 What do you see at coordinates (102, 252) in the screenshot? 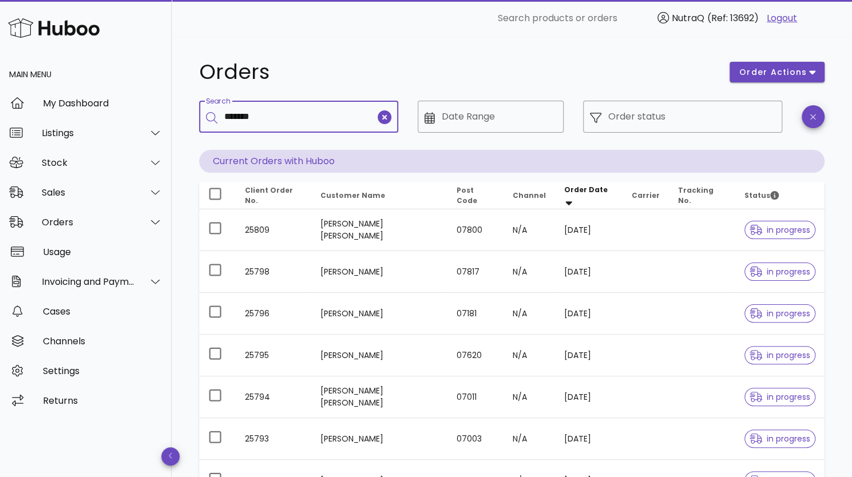
I see `div: Usage` at bounding box center [102, 252].